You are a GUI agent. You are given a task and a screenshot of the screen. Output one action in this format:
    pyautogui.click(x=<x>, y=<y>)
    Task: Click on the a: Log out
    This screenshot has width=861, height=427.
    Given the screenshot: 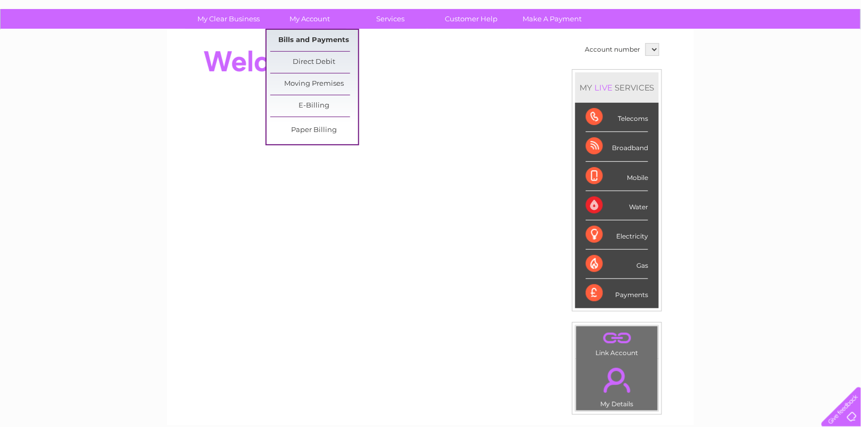 What is the action you would take?
    pyautogui.click(x=838, y=49)
    